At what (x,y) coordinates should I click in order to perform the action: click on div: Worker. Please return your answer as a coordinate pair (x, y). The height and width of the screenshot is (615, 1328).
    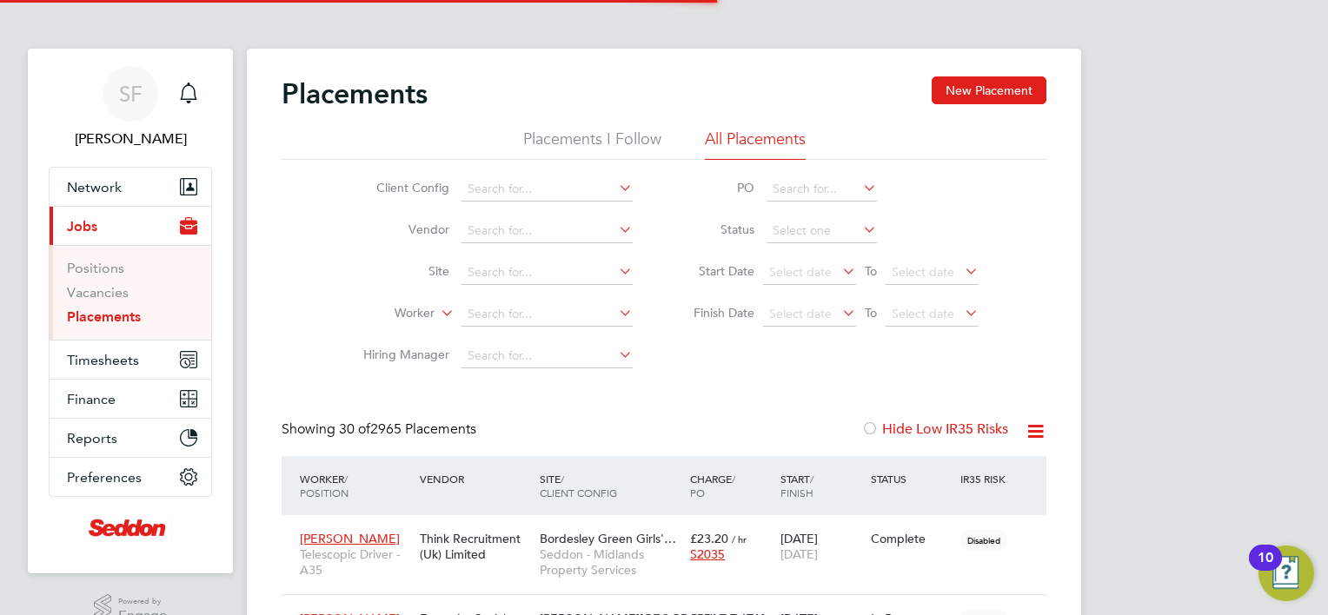
    Looking at the image, I should click on (356, 486).